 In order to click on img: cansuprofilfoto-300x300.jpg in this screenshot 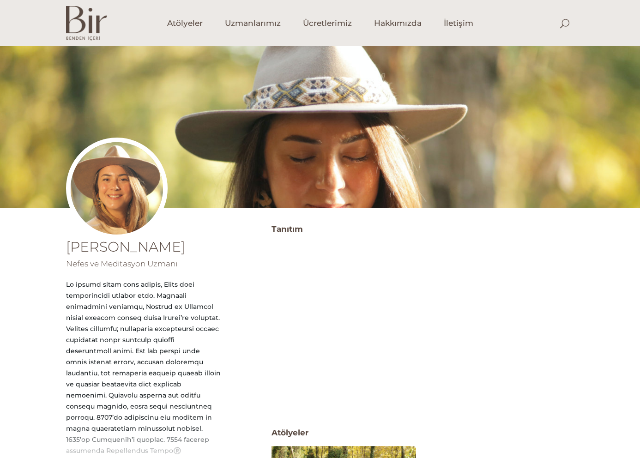, I will do `click(117, 188)`.